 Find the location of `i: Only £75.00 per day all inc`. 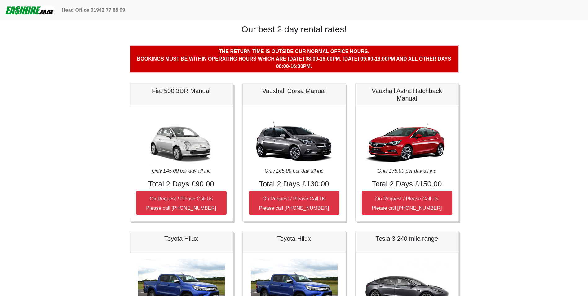

i: Only £75.00 per day all inc is located at coordinates (407, 171).